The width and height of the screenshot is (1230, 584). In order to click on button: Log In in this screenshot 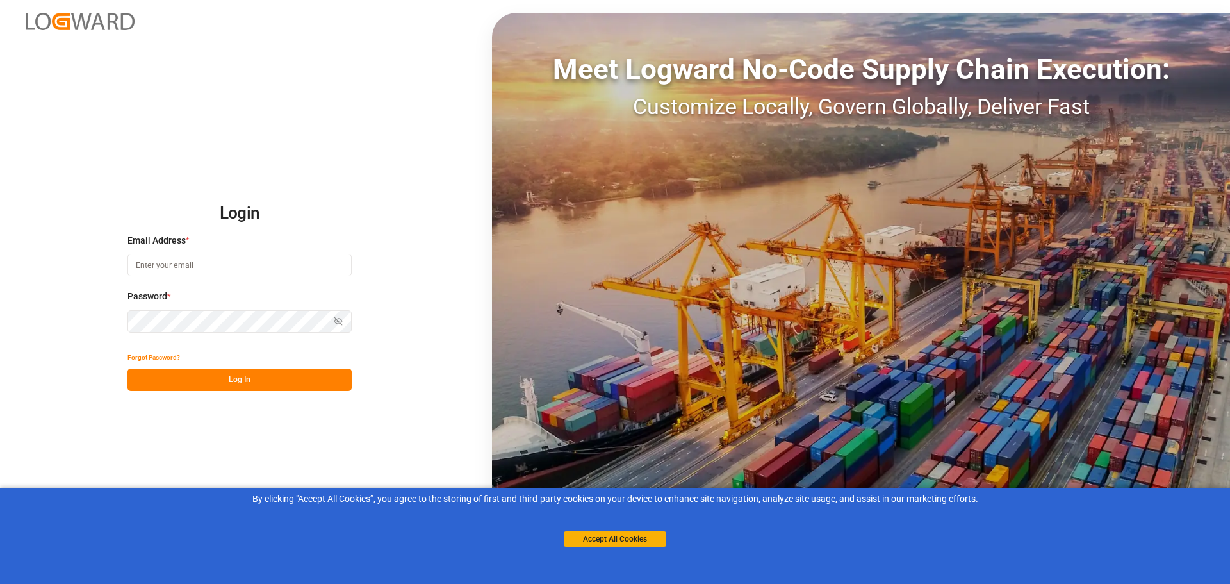, I will do `click(240, 379)`.